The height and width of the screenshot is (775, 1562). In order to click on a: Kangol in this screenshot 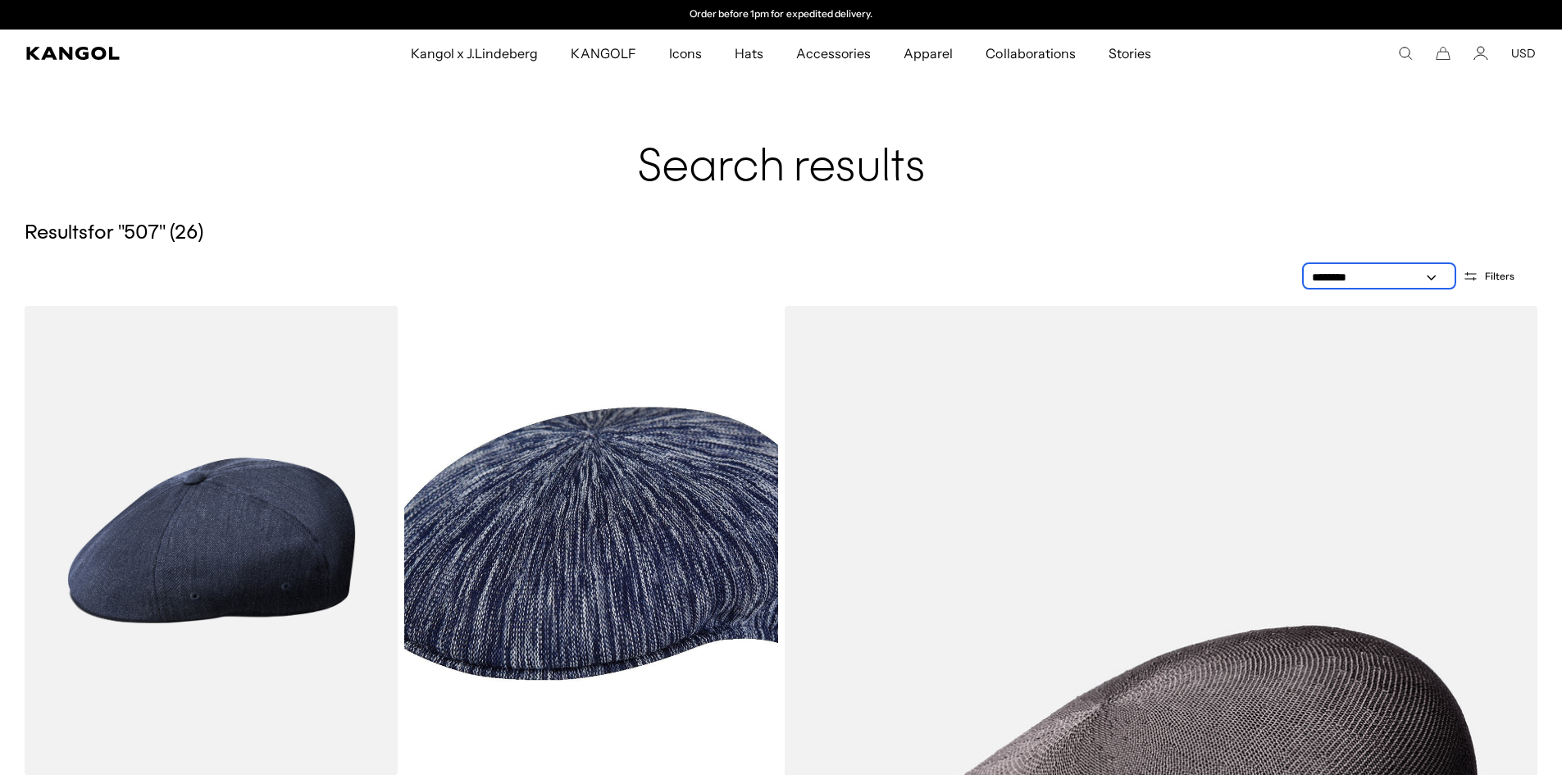, I will do `click(148, 53)`.